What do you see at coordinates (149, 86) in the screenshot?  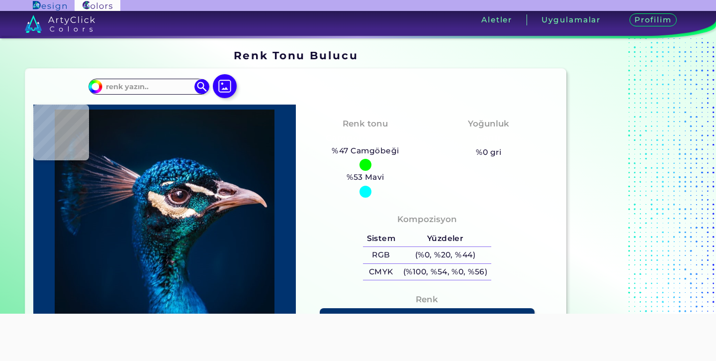 I see `input: renk yazın..` at bounding box center [149, 86].